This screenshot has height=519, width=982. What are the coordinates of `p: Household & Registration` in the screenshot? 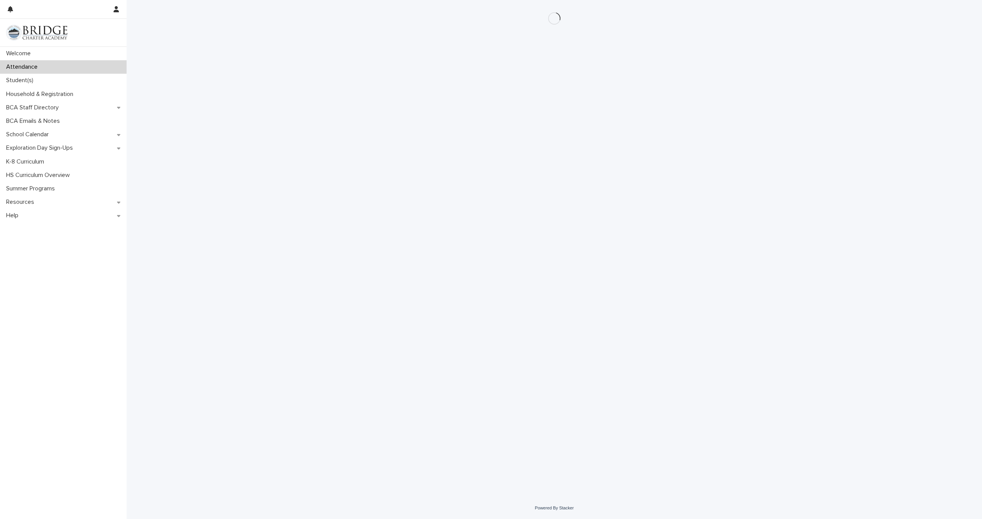 It's located at (41, 94).